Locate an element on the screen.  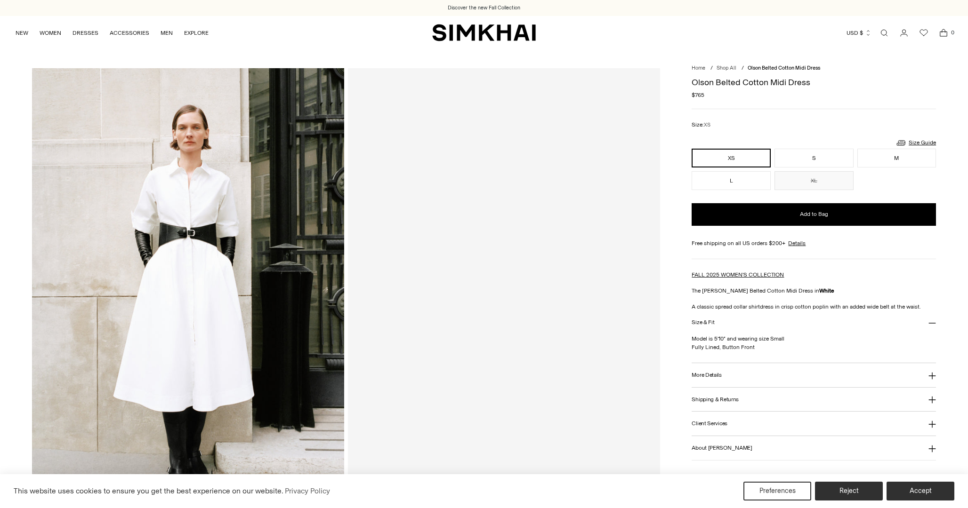
h3: Size & Fit is located at coordinates (703, 322).